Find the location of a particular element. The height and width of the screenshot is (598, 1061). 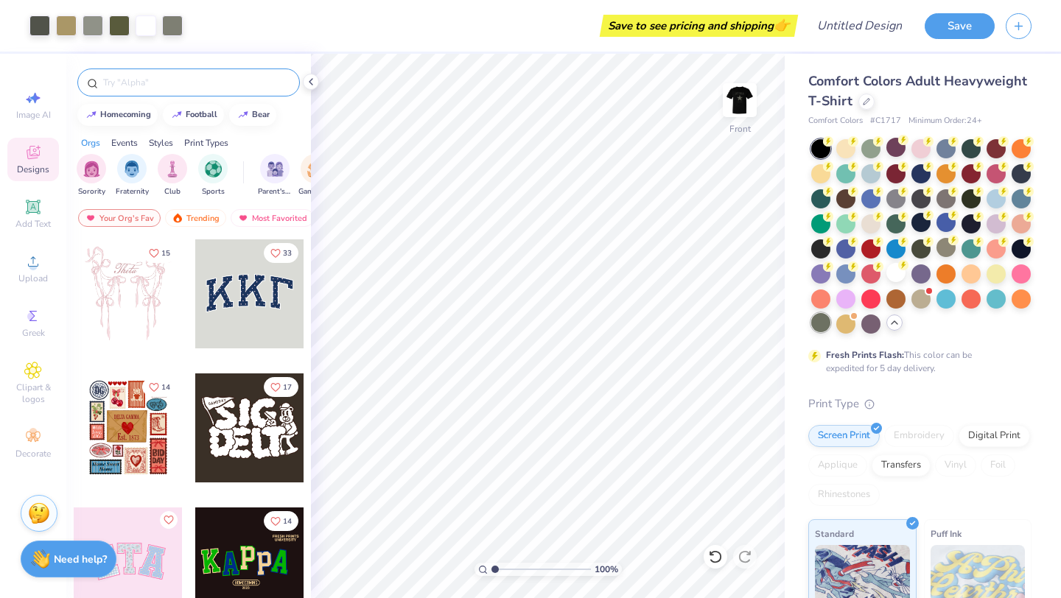

button: bear is located at coordinates (253, 115).